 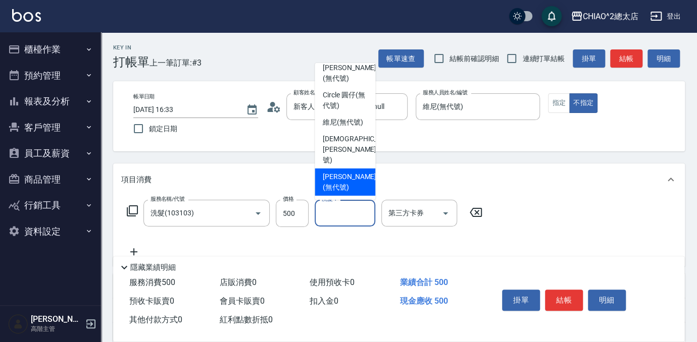 I want to click on span: 結帳前確認明細, so click(x=474, y=59).